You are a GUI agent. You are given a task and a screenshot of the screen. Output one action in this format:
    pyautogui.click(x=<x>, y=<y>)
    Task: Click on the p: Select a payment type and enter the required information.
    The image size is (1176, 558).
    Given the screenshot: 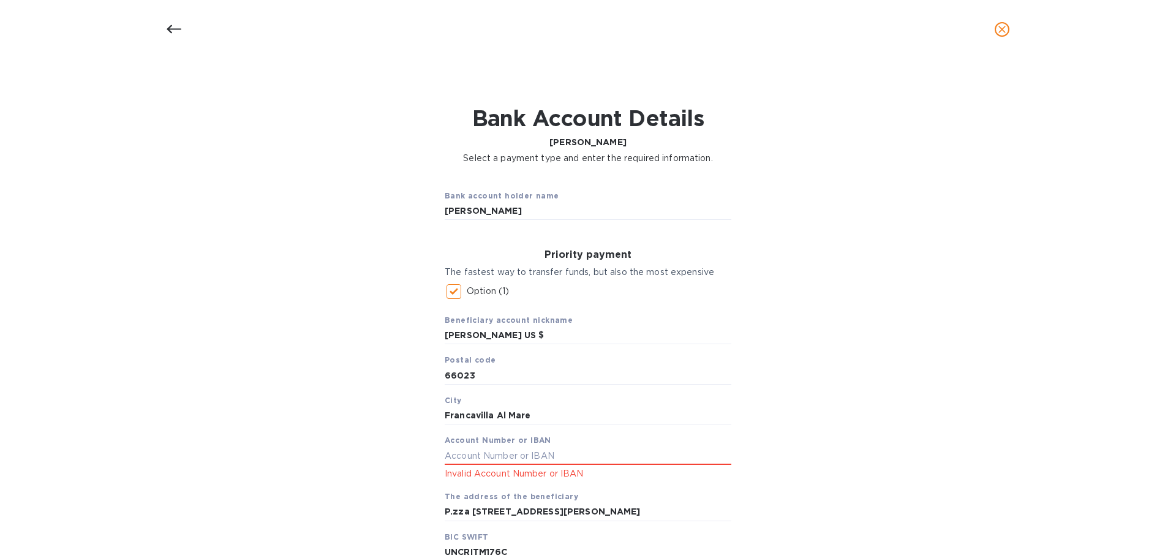 What is the action you would take?
    pyautogui.click(x=588, y=158)
    